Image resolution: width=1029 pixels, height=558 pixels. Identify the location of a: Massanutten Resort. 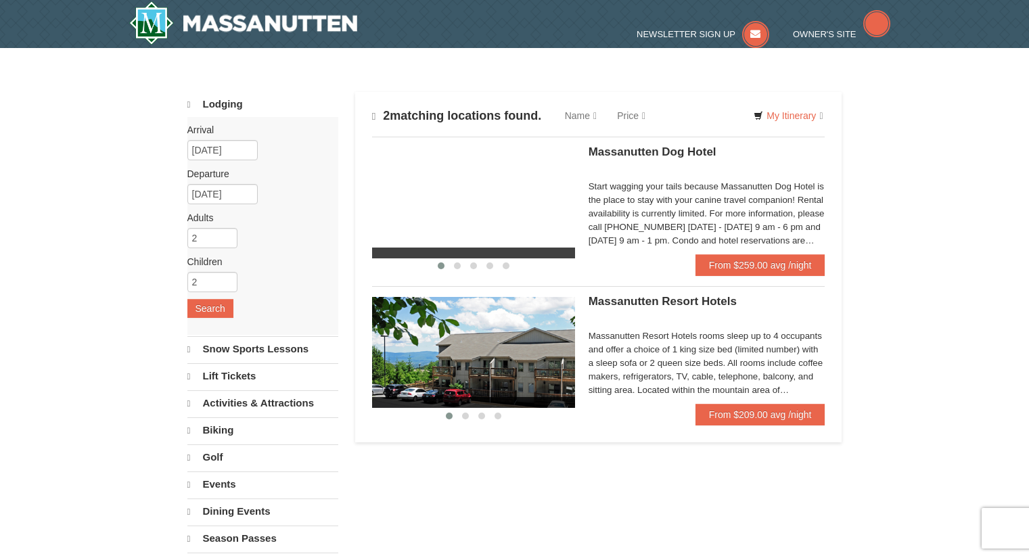
(244, 23).